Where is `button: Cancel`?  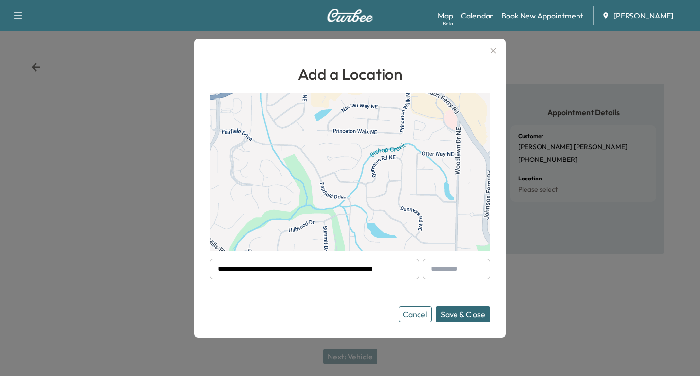
button: Cancel is located at coordinates (415, 314).